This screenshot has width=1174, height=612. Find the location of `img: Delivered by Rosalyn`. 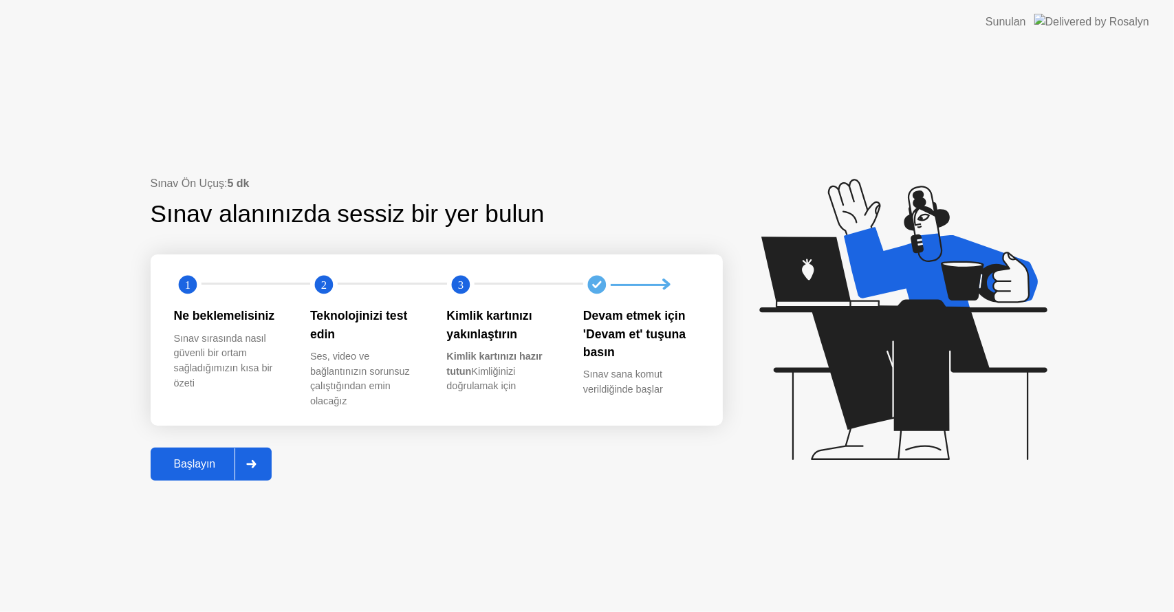

img: Delivered by Rosalyn is located at coordinates (1091, 21).